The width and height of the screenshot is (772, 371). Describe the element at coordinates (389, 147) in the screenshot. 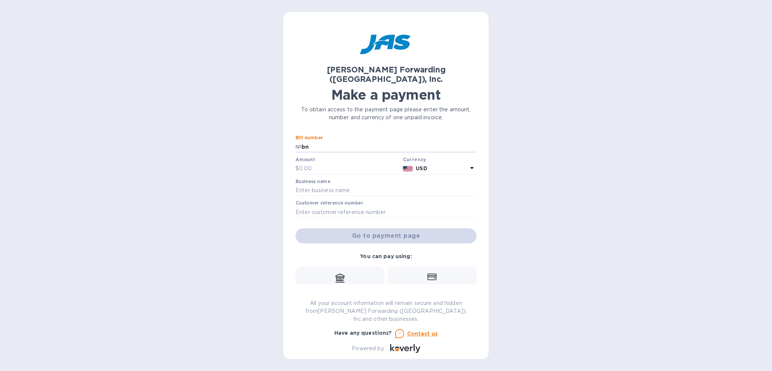

I see `input: Enter bill number` at that location.